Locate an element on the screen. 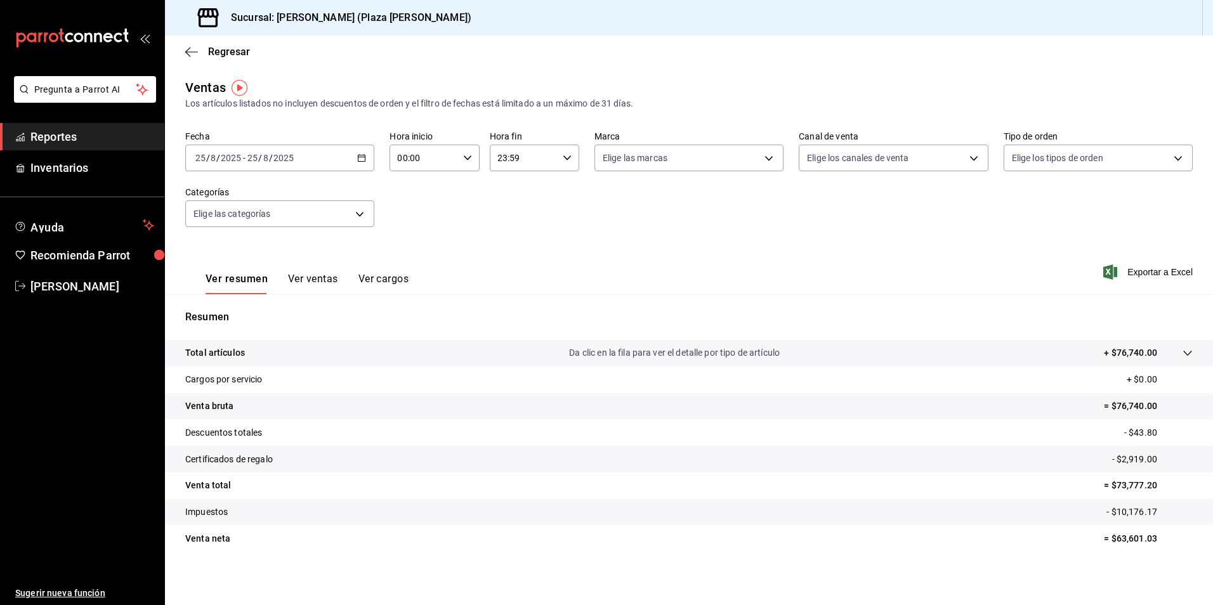  div: Los artículos listados no incluyen descuentos de orden y el filtro de fechas está limitado a un m... is located at coordinates (689, 103).